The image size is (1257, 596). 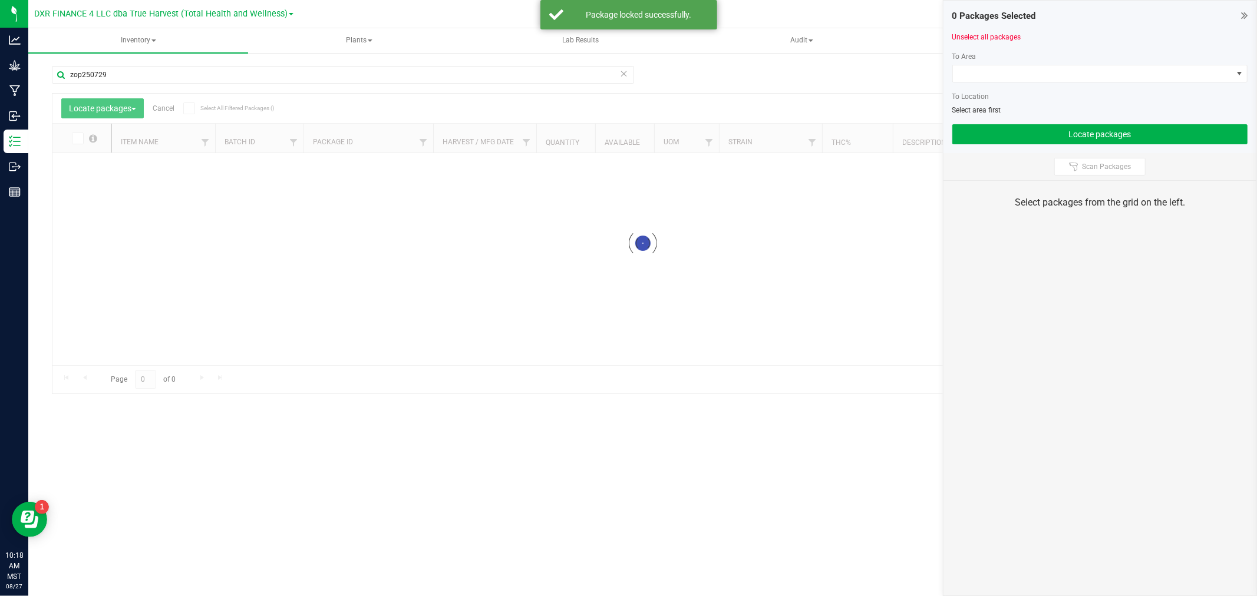 I want to click on p: 10:18 AM MST, so click(x=14, y=566).